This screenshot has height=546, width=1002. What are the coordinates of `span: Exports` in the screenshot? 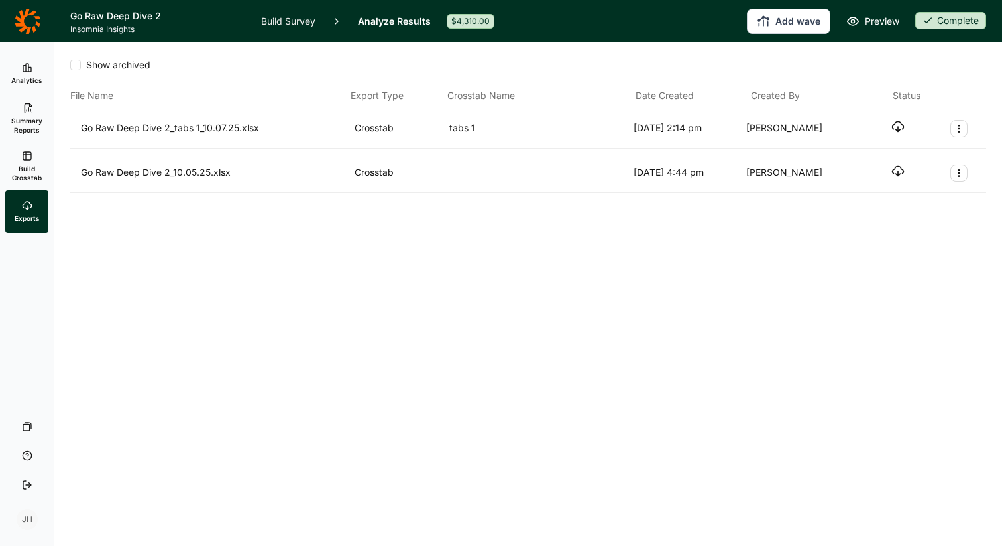 It's located at (27, 218).